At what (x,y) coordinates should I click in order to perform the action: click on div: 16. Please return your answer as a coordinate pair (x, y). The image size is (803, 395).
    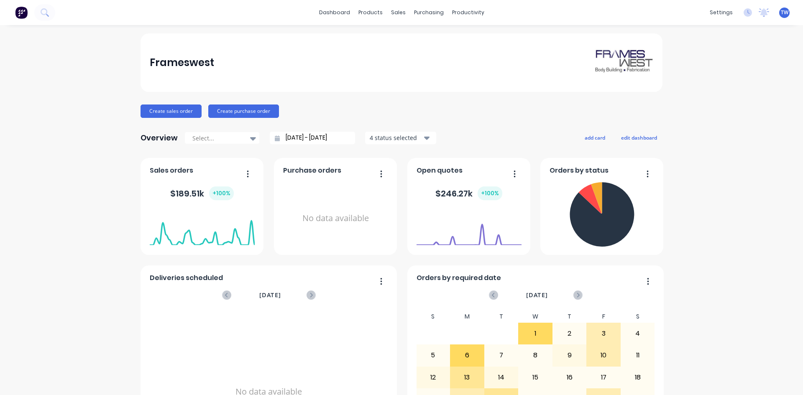
    Looking at the image, I should click on (570, 378).